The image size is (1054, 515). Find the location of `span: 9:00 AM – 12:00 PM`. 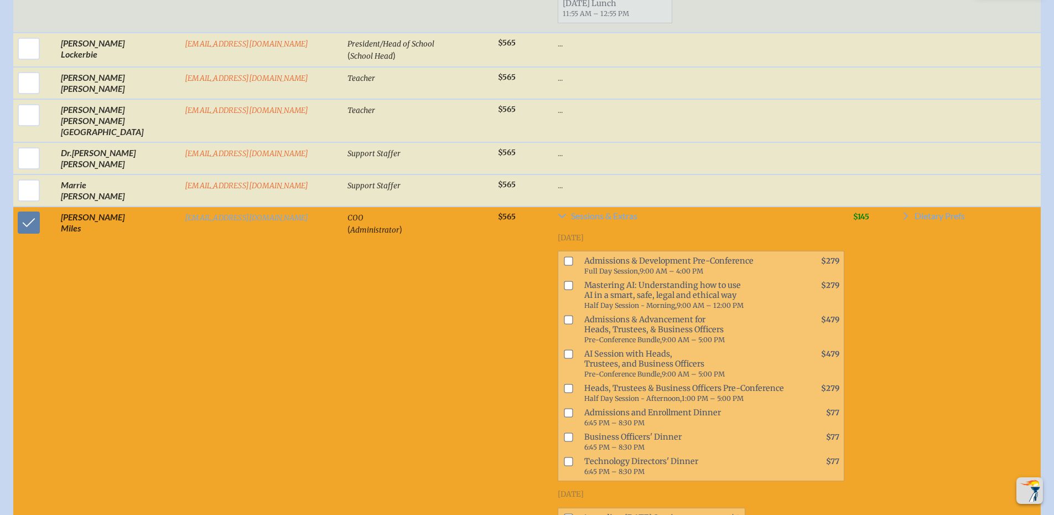

span: 9:00 AM – 12:00 PM is located at coordinates (710, 305).